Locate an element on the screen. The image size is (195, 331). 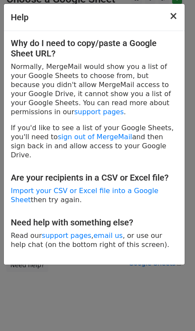
button: Close is located at coordinates (173, 16).